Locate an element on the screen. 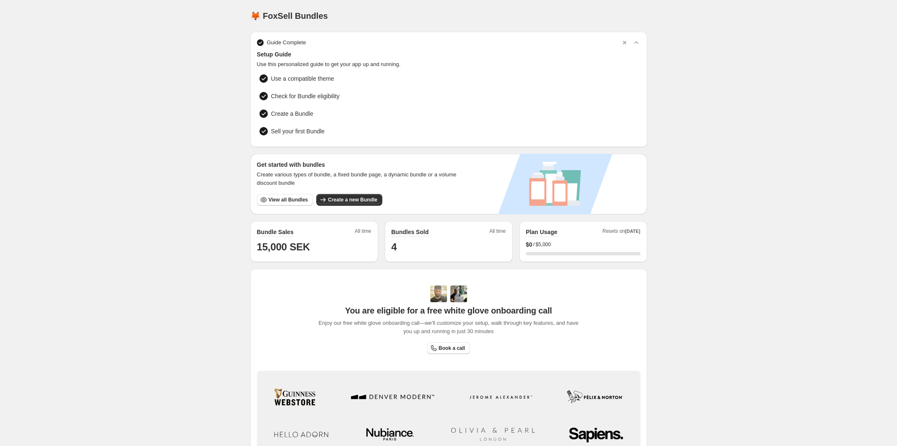 This screenshot has width=897, height=446. span: Create various types of bundle, a fixed bundle page, a dynamic bundle or a volume discount bundle is located at coordinates (361, 179).